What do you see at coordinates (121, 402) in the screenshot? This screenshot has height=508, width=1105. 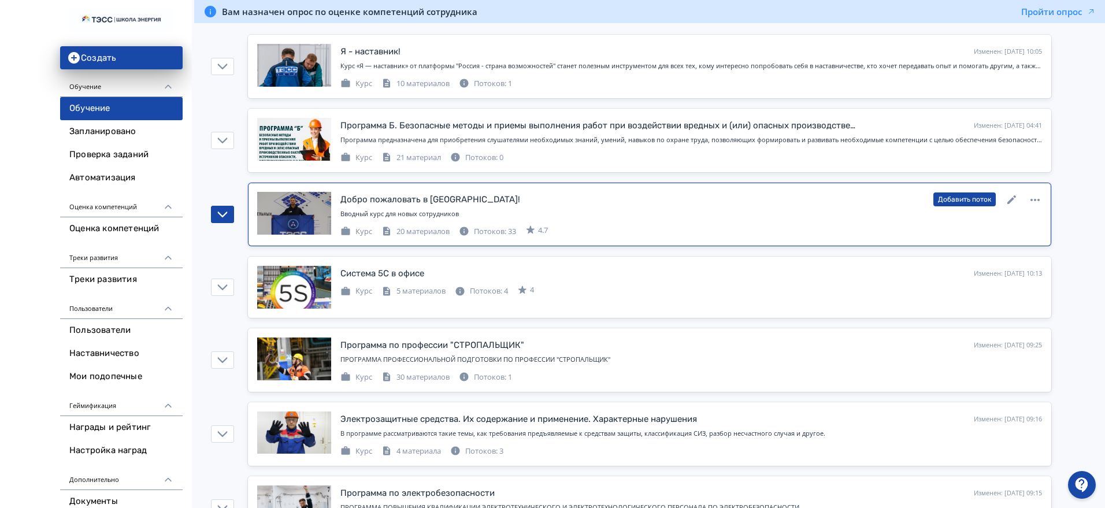 I see `div: Геймификация` at bounding box center [121, 402].